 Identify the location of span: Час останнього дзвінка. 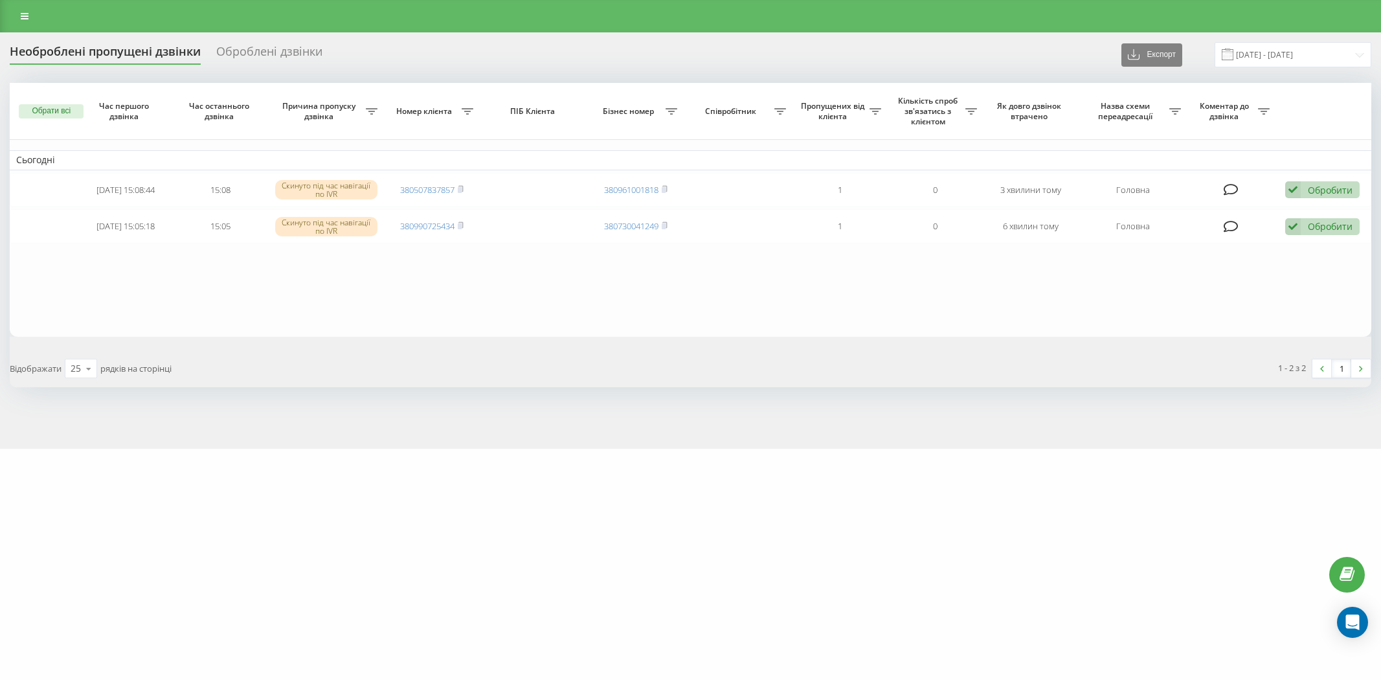
(221, 111).